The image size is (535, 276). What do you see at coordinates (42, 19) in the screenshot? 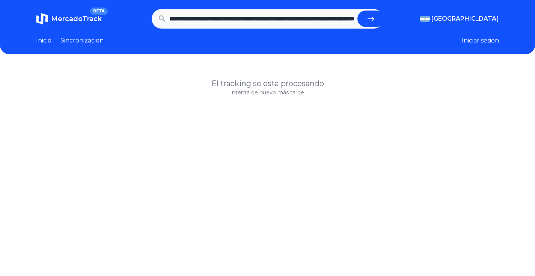
I see `img: MercadoTrack` at bounding box center [42, 19].